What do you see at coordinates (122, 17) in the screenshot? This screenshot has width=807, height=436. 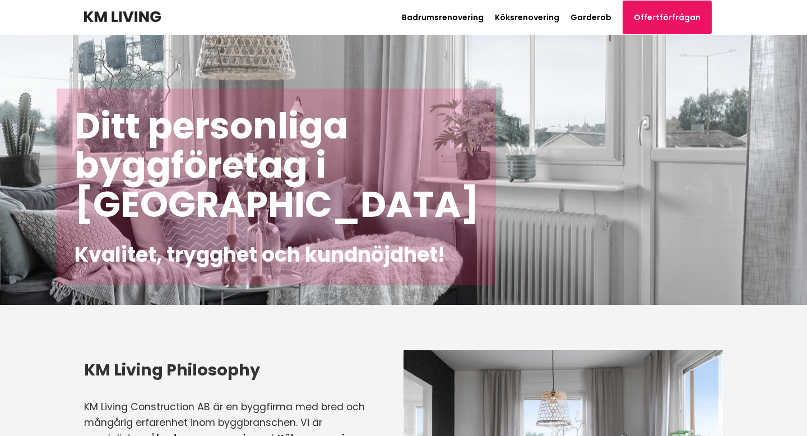 I see `img: KM Living` at bounding box center [122, 17].